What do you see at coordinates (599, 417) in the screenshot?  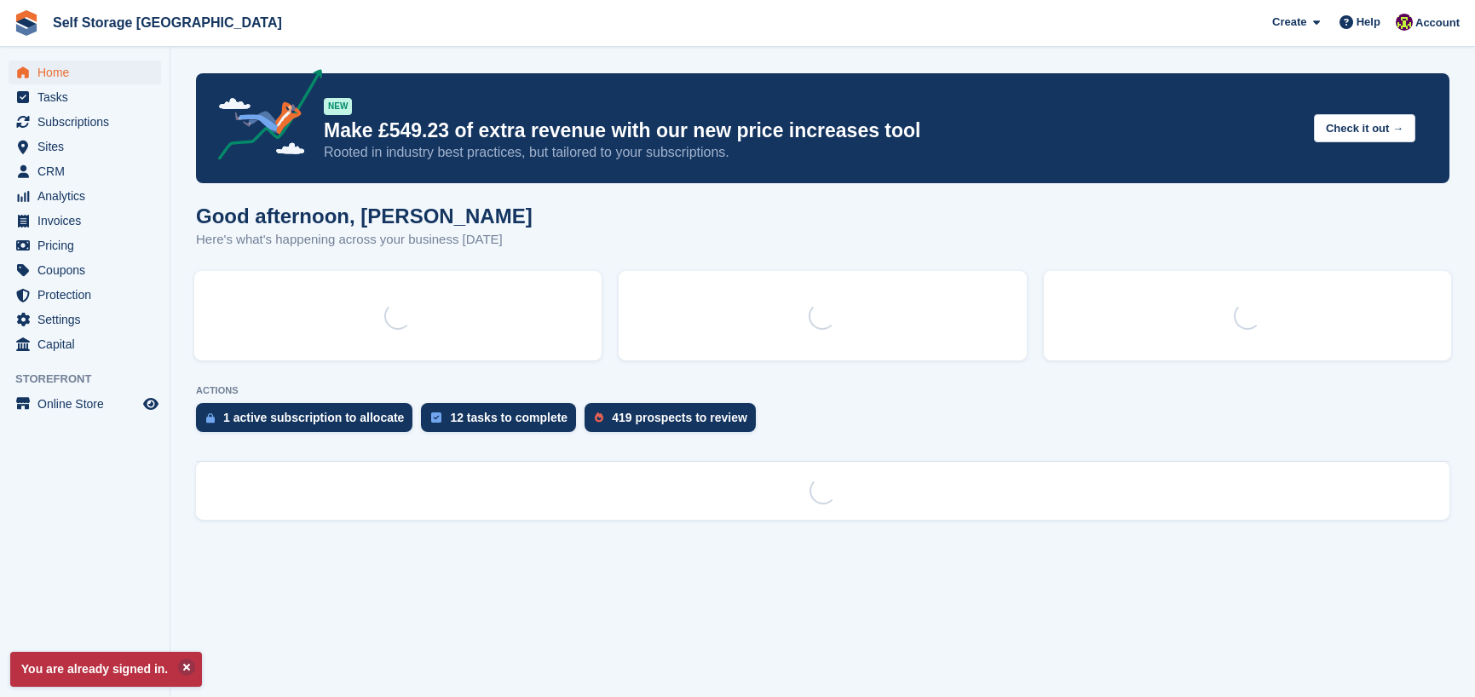 I see `img: prospect-51fa495bee0391a8d652442698ab0144808aea92771e9ea1ae160a38d050c398.svg` at bounding box center [599, 417].